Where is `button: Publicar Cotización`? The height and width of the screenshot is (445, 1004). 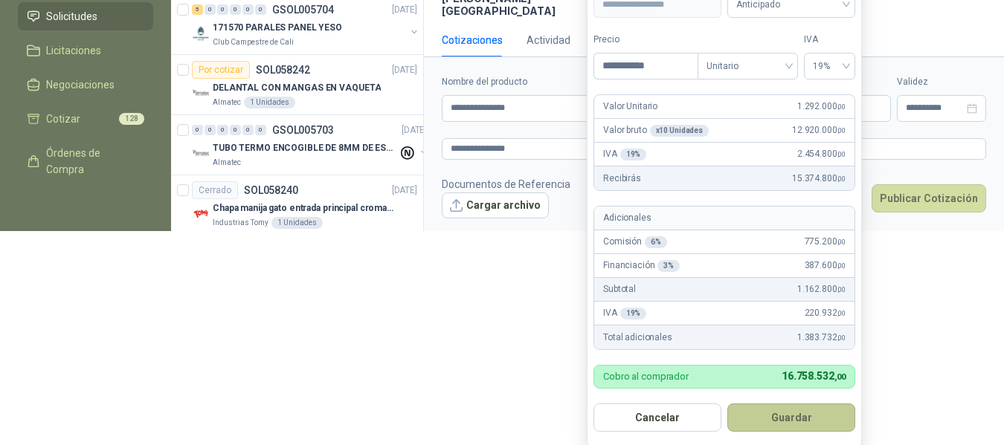 button: Publicar Cotización is located at coordinates (929, 198).